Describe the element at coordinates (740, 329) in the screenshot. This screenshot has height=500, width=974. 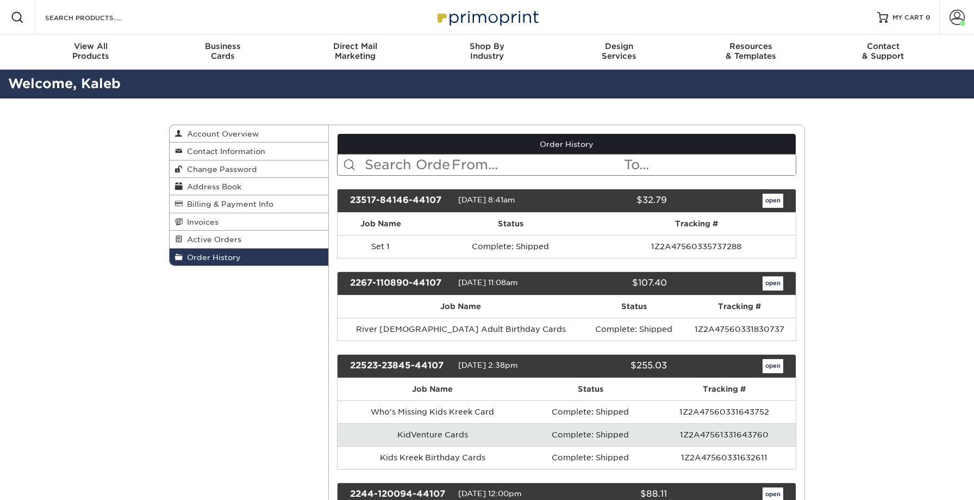
I see `td: 1Z2A47560331830737` at that location.